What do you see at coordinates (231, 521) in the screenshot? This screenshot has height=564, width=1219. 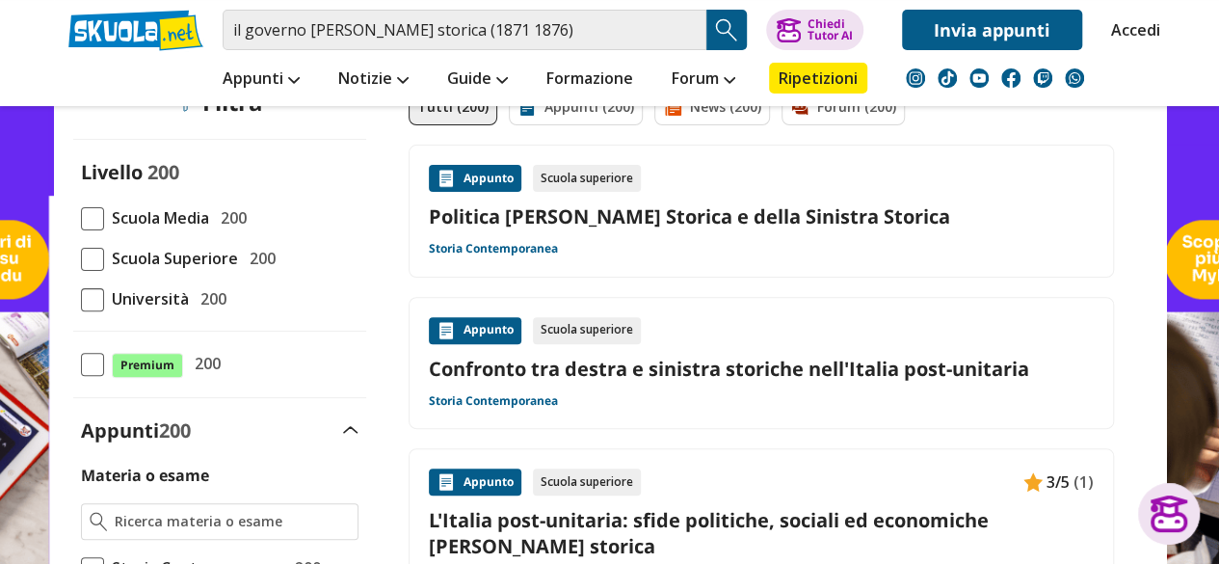 I see `input: Ricerca materia o esame` at bounding box center [231, 521].